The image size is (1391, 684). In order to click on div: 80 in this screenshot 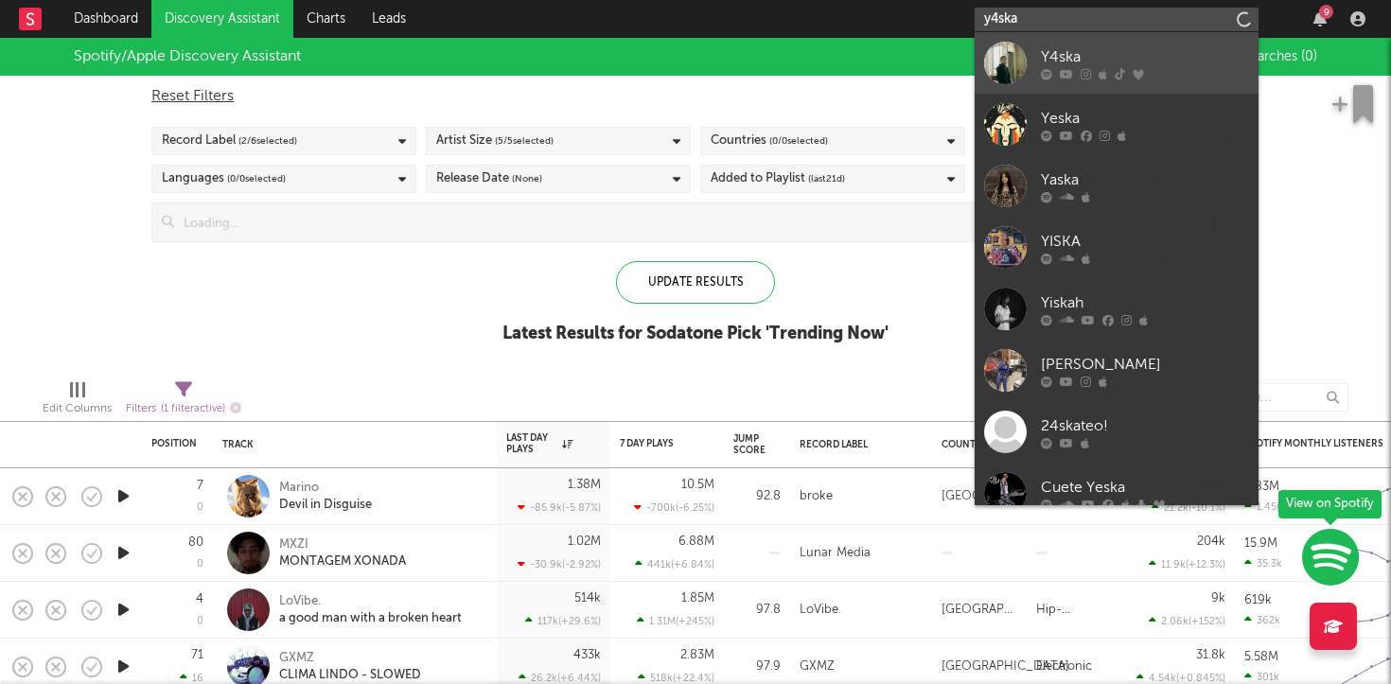, I will do `click(196, 542)`.